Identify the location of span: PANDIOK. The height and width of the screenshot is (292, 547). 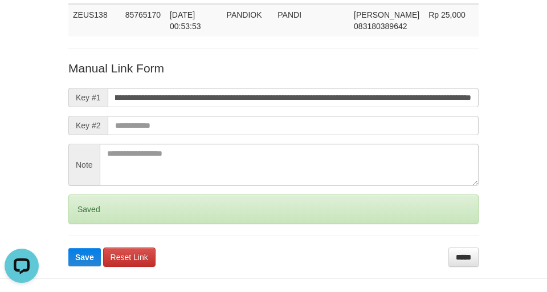
(244, 15).